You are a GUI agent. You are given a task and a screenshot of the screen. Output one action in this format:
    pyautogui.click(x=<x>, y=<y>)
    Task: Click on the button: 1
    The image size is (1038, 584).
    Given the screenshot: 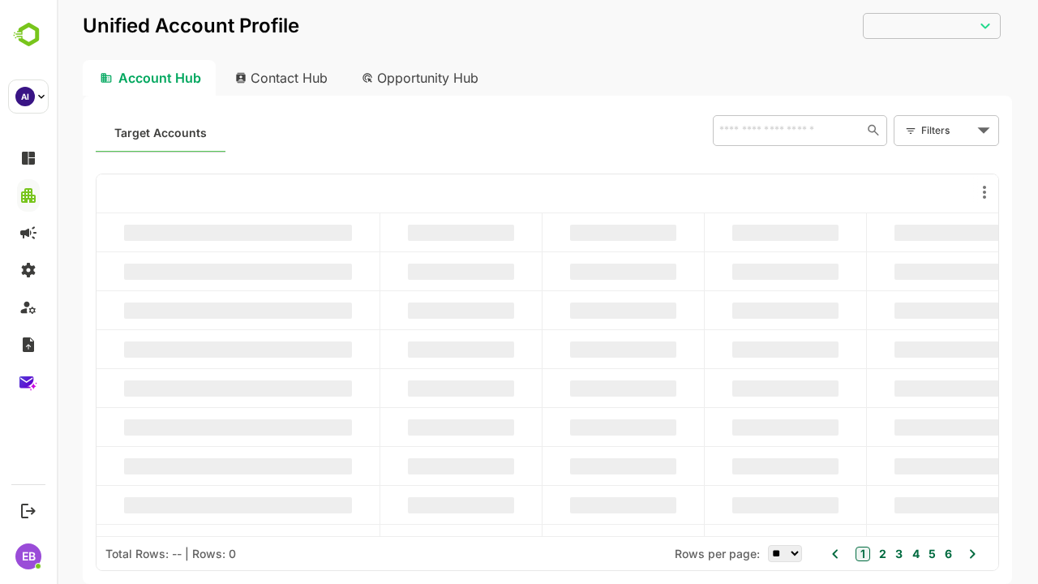 What is the action you would take?
    pyautogui.click(x=806, y=554)
    